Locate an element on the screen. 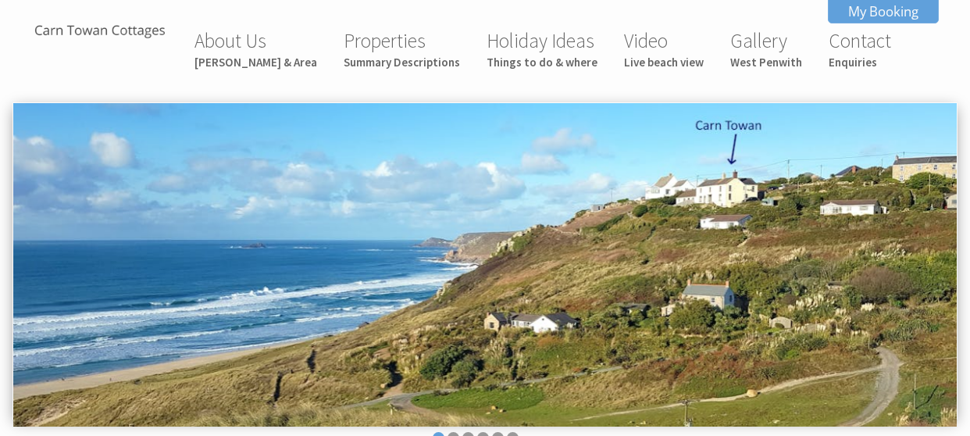  small: Things to do & where is located at coordinates (542, 62).